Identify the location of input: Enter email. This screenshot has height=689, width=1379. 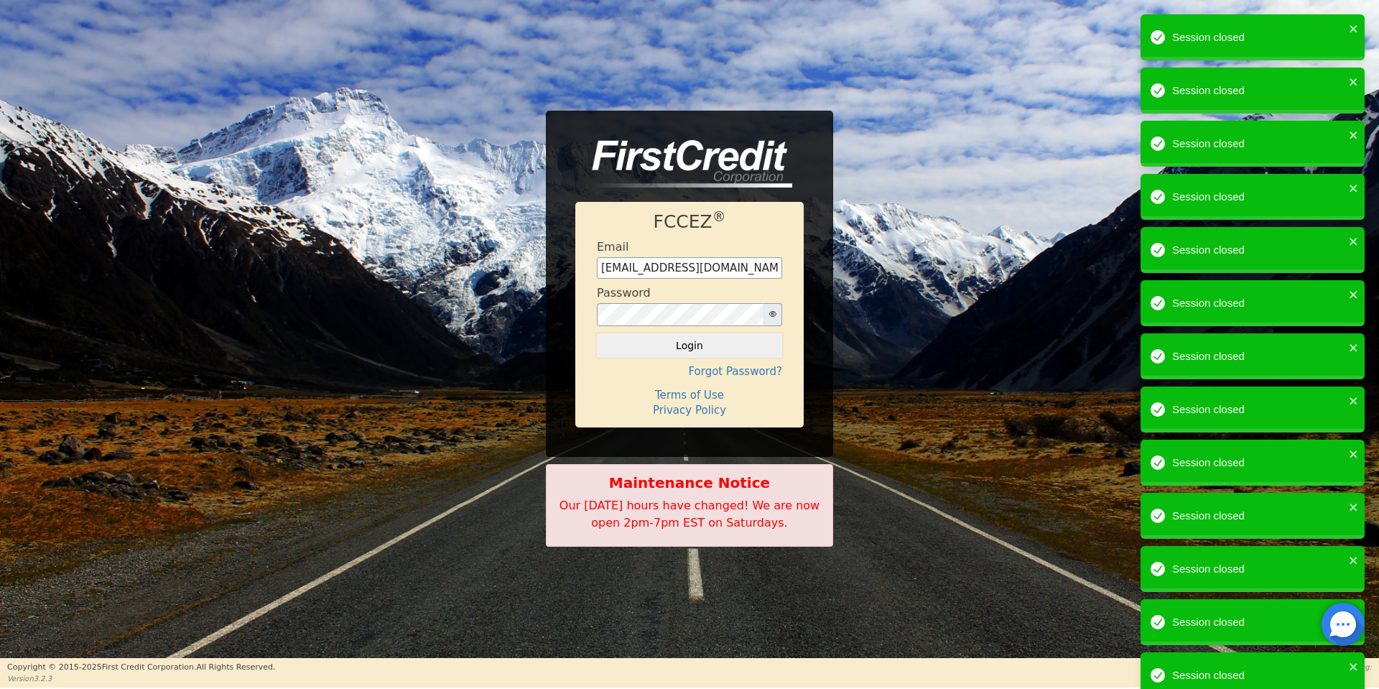
(690, 268).